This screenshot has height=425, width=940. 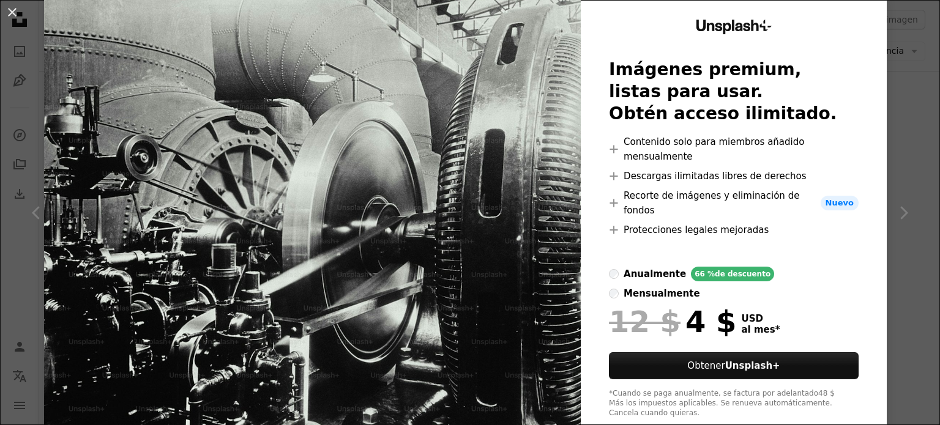 I want to click on span: 12 $, so click(x=644, y=322).